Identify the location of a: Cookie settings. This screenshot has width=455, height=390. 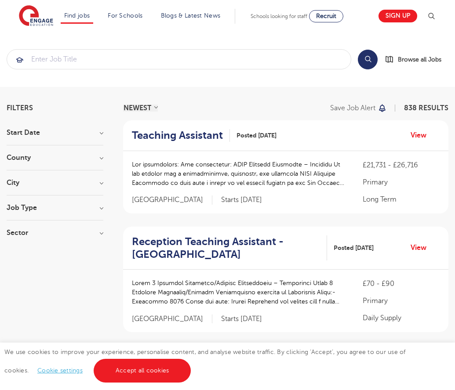
(60, 370).